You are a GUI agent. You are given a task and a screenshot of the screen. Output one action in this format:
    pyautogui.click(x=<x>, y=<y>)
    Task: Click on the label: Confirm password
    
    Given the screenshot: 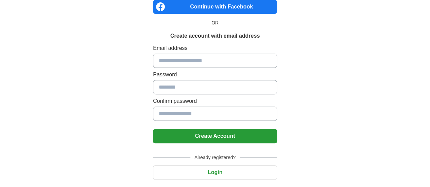 What is the action you would take?
    pyautogui.click(x=215, y=101)
    